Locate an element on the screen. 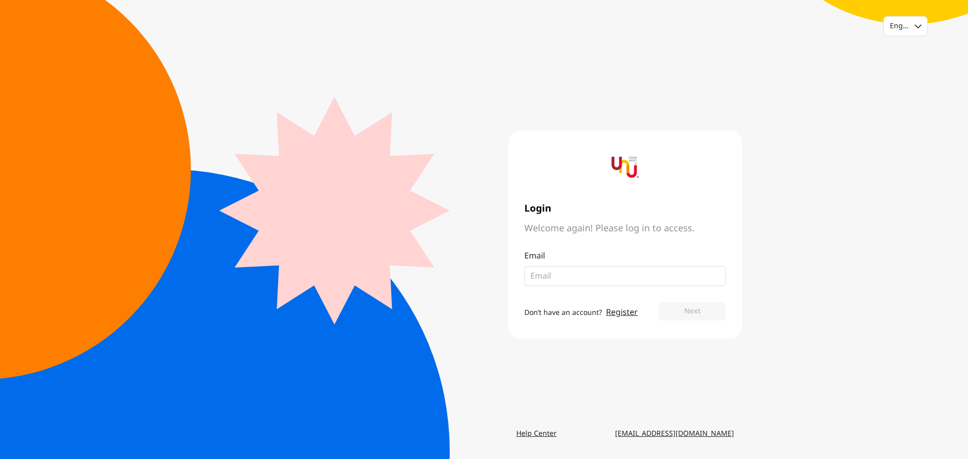  a: Help Center is located at coordinates (537, 434).